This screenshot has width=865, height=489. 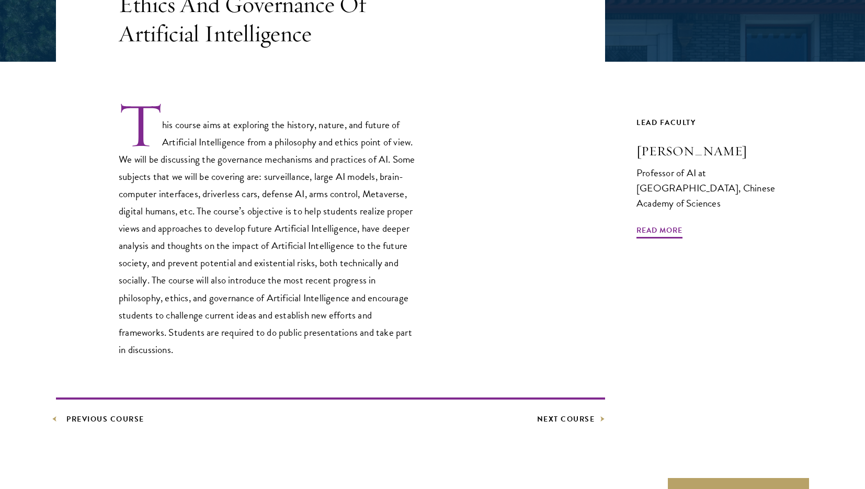 What do you see at coordinates (723, 122) in the screenshot?
I see `div: Lead Faculty` at bounding box center [723, 122].